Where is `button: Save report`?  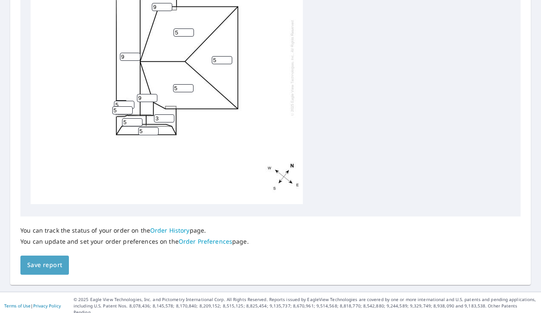 button: Save report is located at coordinates (45, 265).